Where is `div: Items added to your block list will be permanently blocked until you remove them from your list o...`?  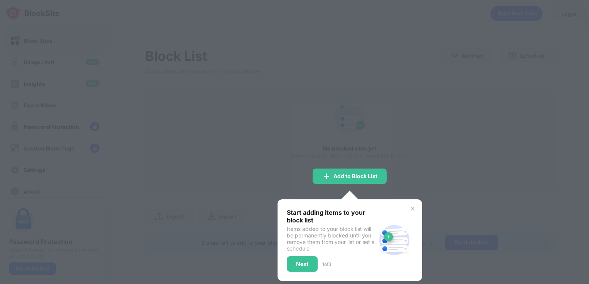
div: Items added to your block list will be permanently blocked until you remove them from your list o... is located at coordinates (331, 239).